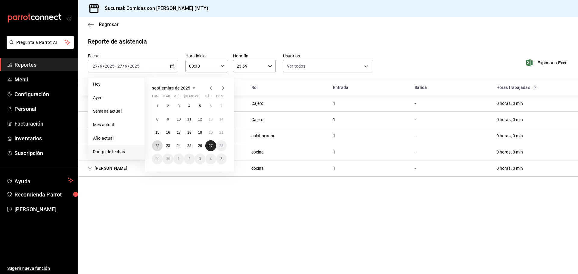  Describe the element at coordinates (116, 98) in the screenshot. I see `span: Ayer` at that location.